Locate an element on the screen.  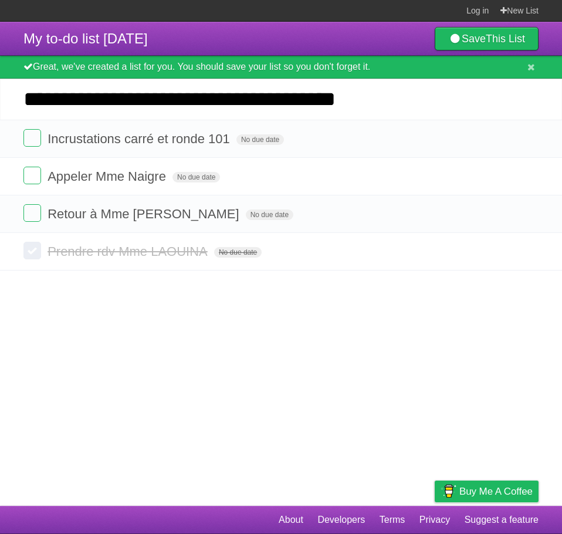
img: Buy me a coffee is located at coordinates (448, 491).